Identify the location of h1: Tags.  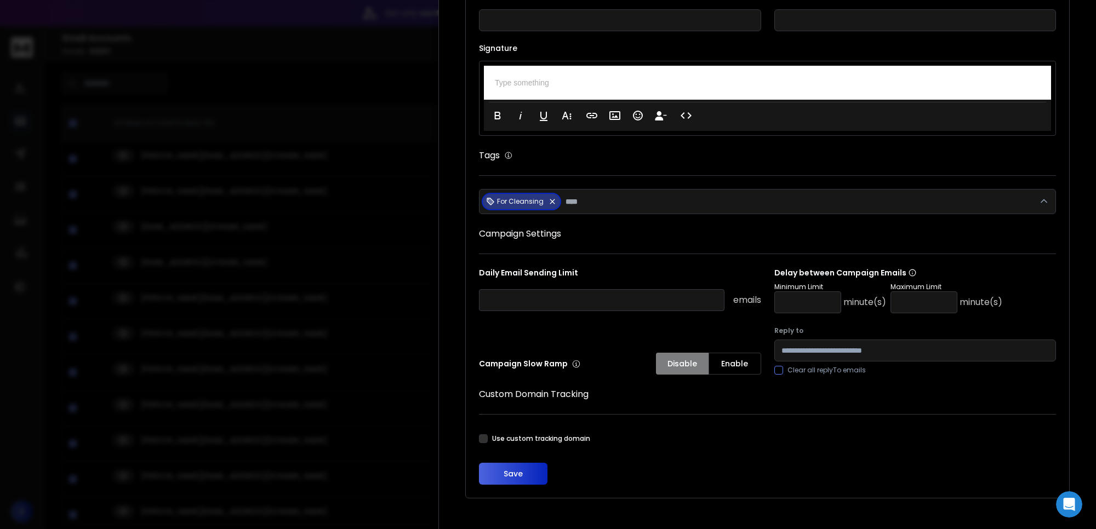
(489, 156).